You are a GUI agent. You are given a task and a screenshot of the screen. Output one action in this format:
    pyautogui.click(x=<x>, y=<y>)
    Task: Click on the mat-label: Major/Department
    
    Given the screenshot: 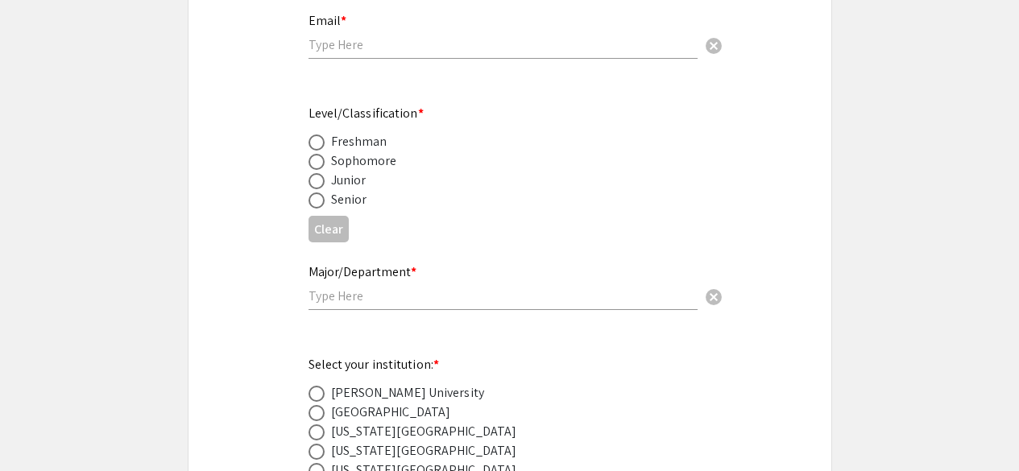 What is the action you would take?
    pyautogui.click(x=363, y=272)
    